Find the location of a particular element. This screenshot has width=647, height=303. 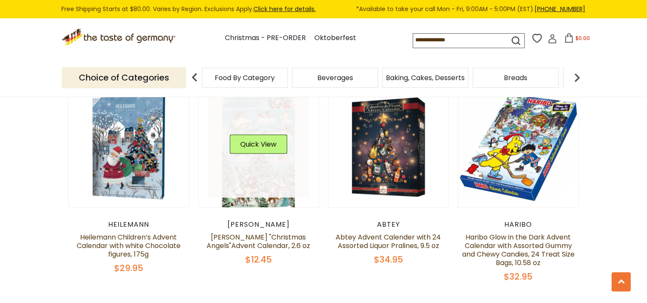

p: Choice of Categories is located at coordinates (124, 77).